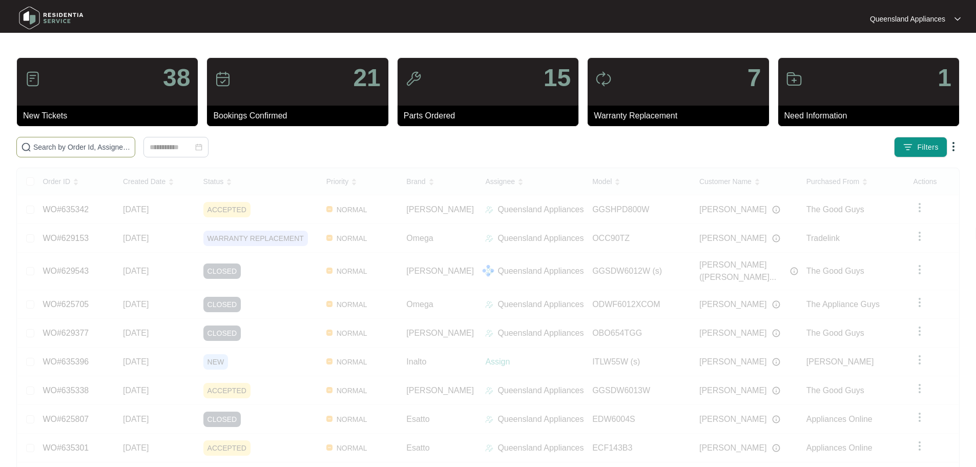 This screenshot has height=467, width=976. Describe the element at coordinates (920, 147) in the screenshot. I see `button: filter iconFilters` at that location.